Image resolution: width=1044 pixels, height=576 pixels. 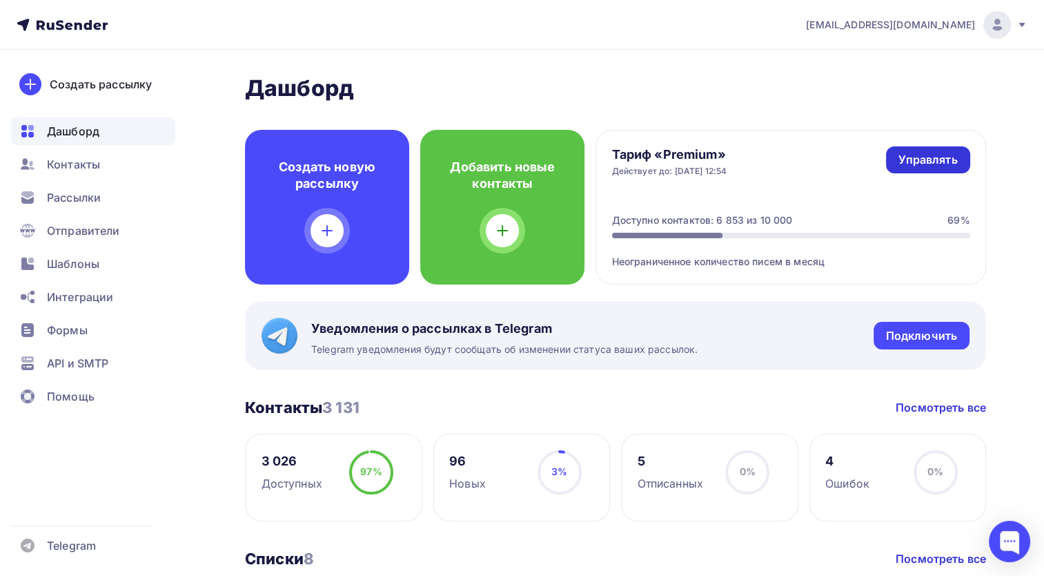 I want to click on div: Доступных, so click(x=292, y=483).